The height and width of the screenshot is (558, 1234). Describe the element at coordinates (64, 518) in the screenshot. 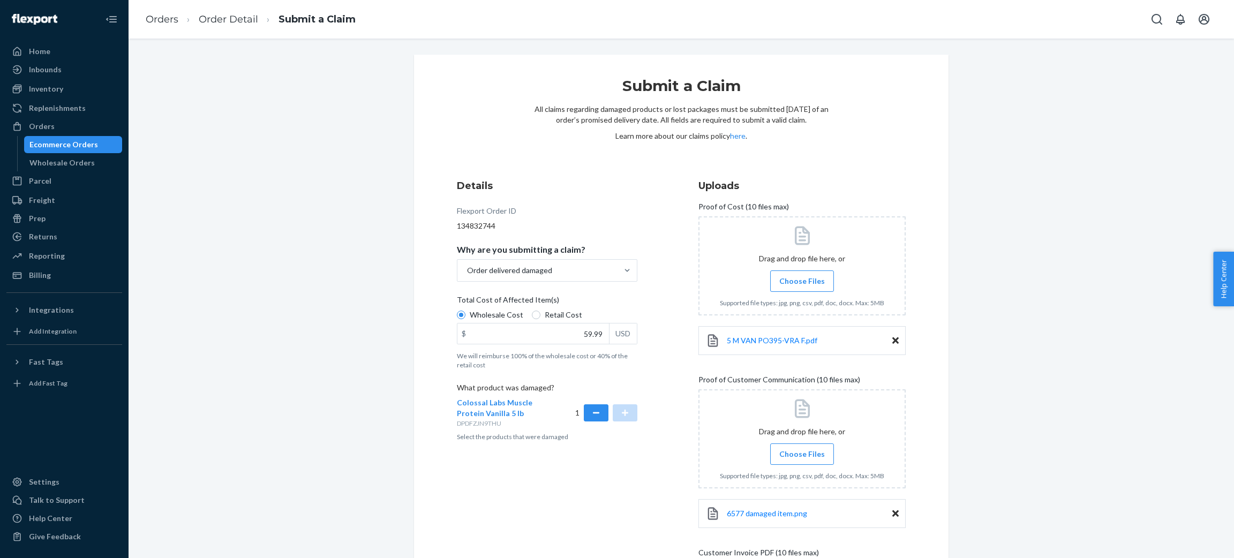

I see `a: Help Center` at that location.